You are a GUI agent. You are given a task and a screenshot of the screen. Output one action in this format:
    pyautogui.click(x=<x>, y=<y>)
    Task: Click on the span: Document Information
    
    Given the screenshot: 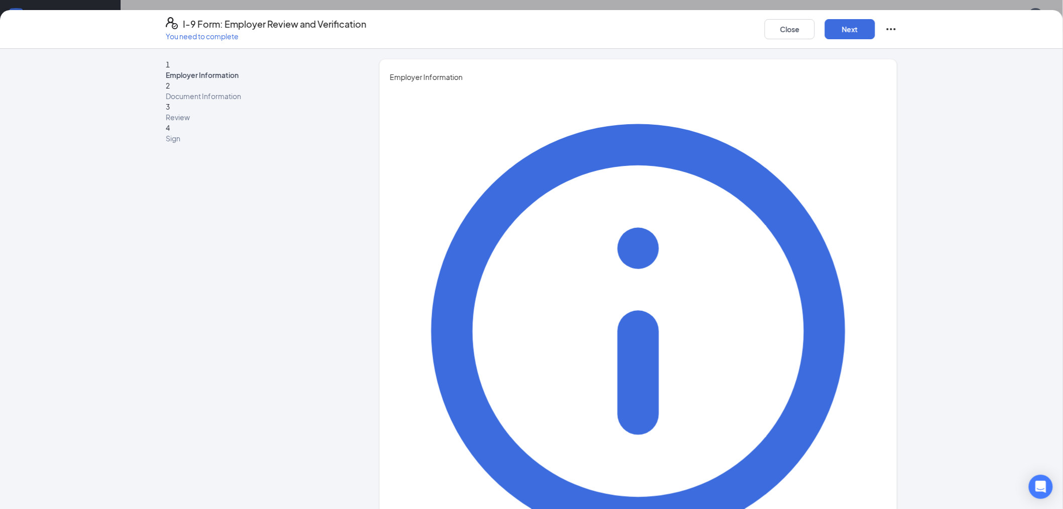 What is the action you would take?
    pyautogui.click(x=257, y=96)
    